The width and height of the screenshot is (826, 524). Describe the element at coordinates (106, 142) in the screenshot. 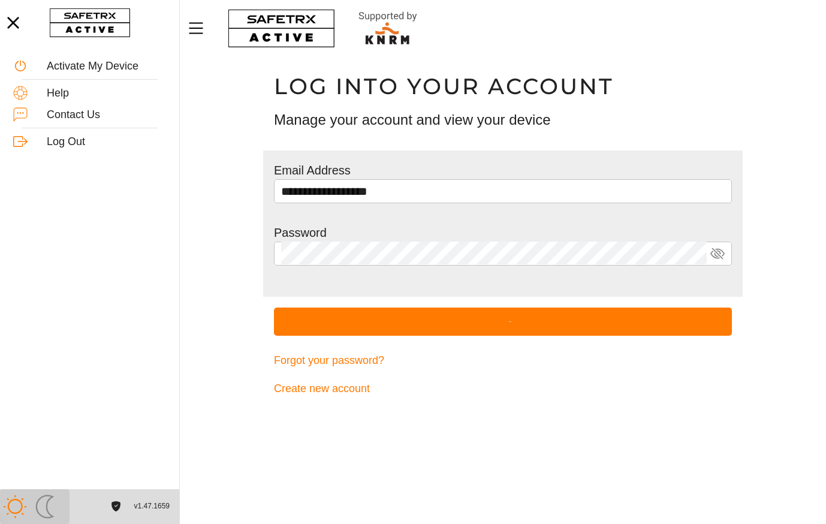

I see `div: Log Out` at that location.